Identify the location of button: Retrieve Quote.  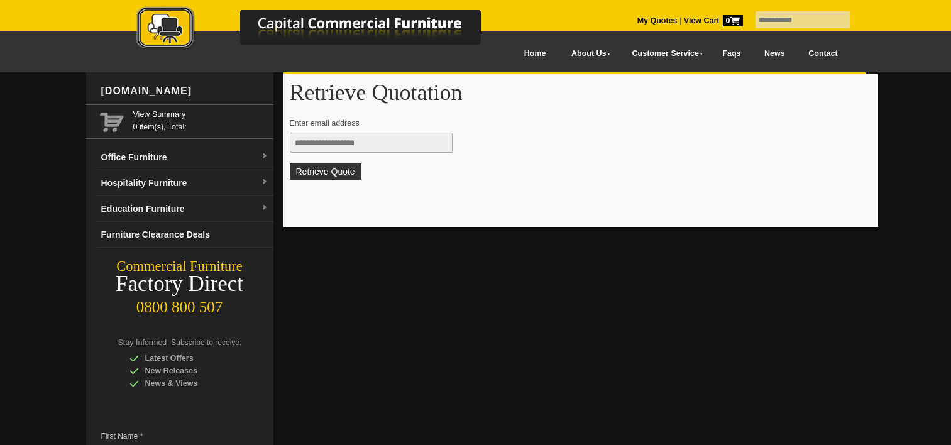
(325, 172).